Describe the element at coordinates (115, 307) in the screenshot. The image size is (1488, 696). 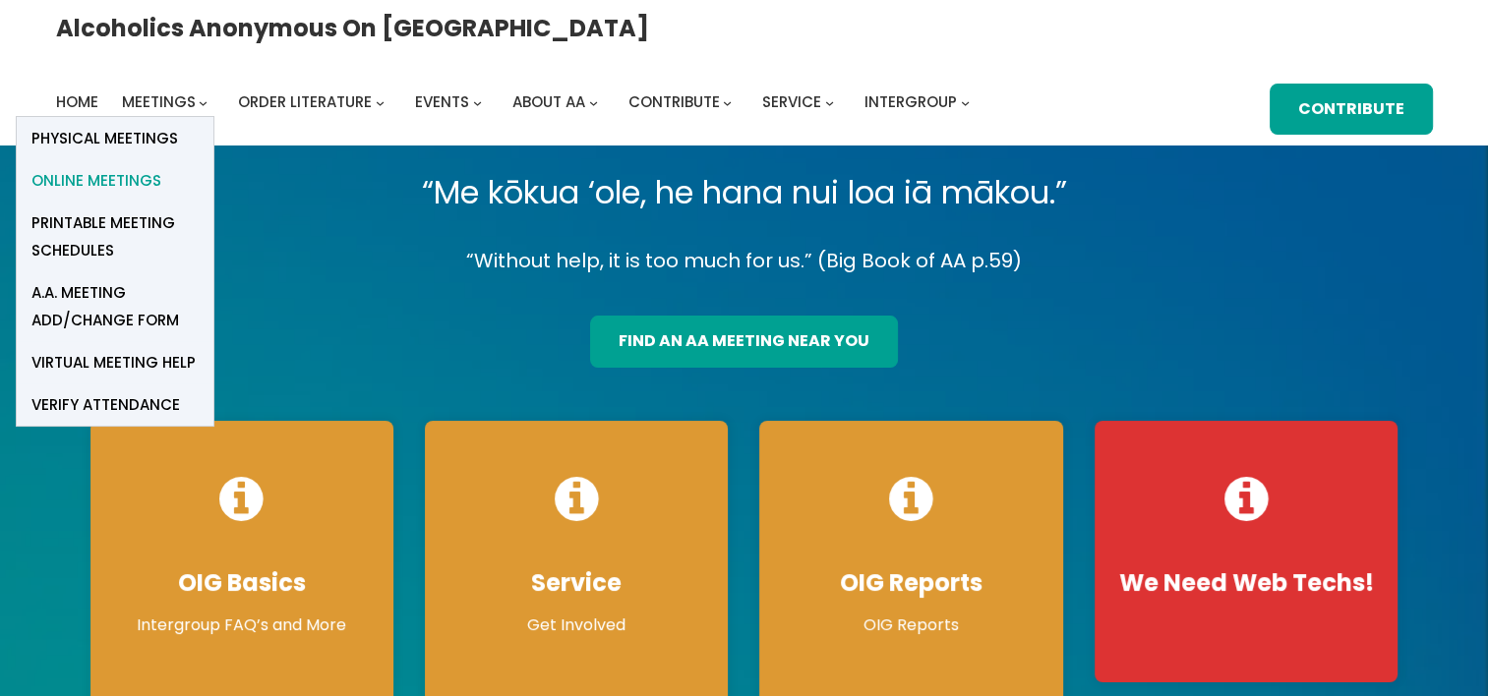
I see `span: A.A. Meeting Add/Change Form` at that location.